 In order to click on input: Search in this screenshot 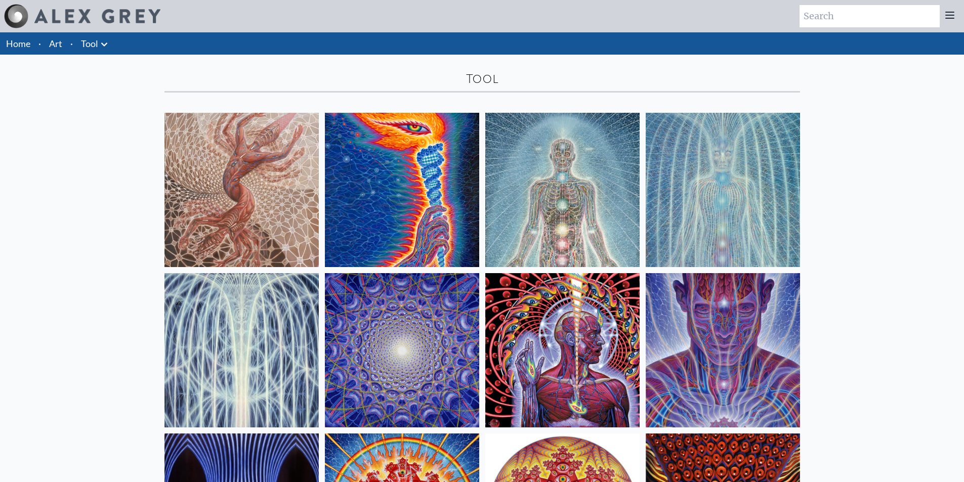, I will do `click(870, 16)`.